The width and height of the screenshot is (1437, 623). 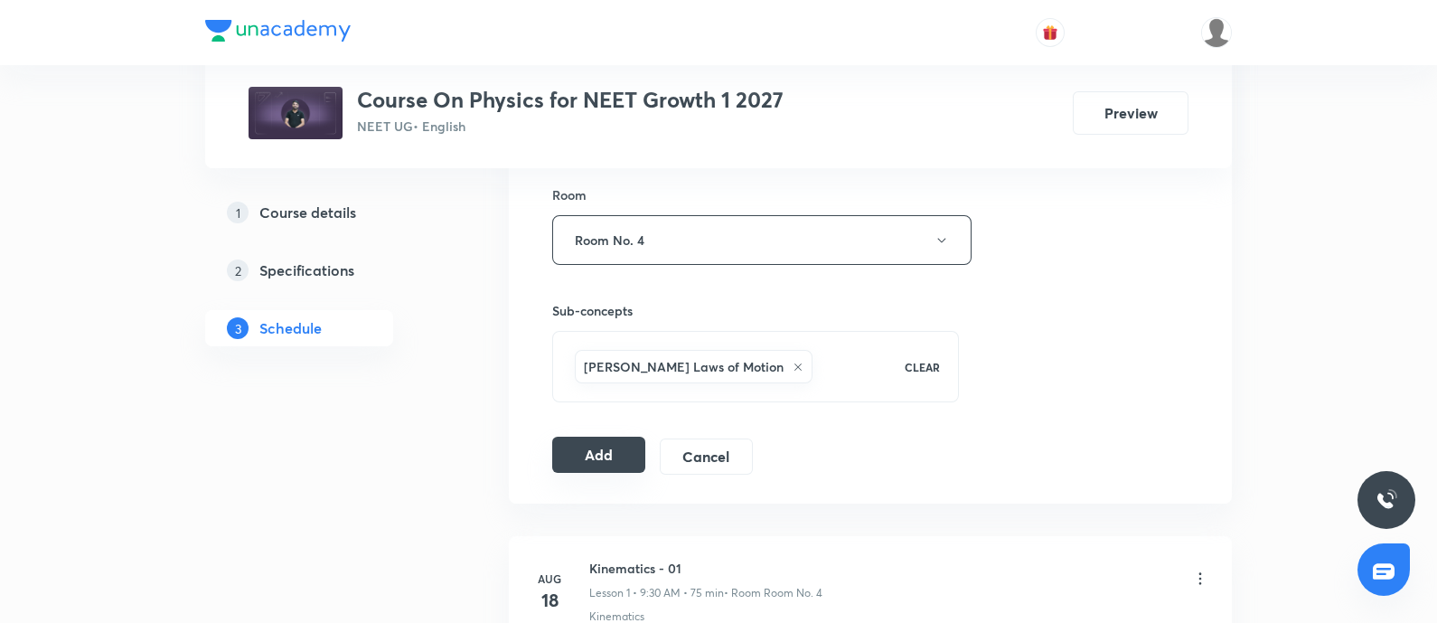 What do you see at coordinates (290, 328) in the screenshot?
I see `h5: Schedule` at bounding box center [290, 328].